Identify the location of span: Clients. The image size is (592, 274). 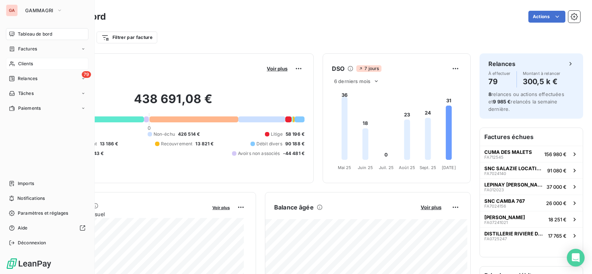
(26, 64).